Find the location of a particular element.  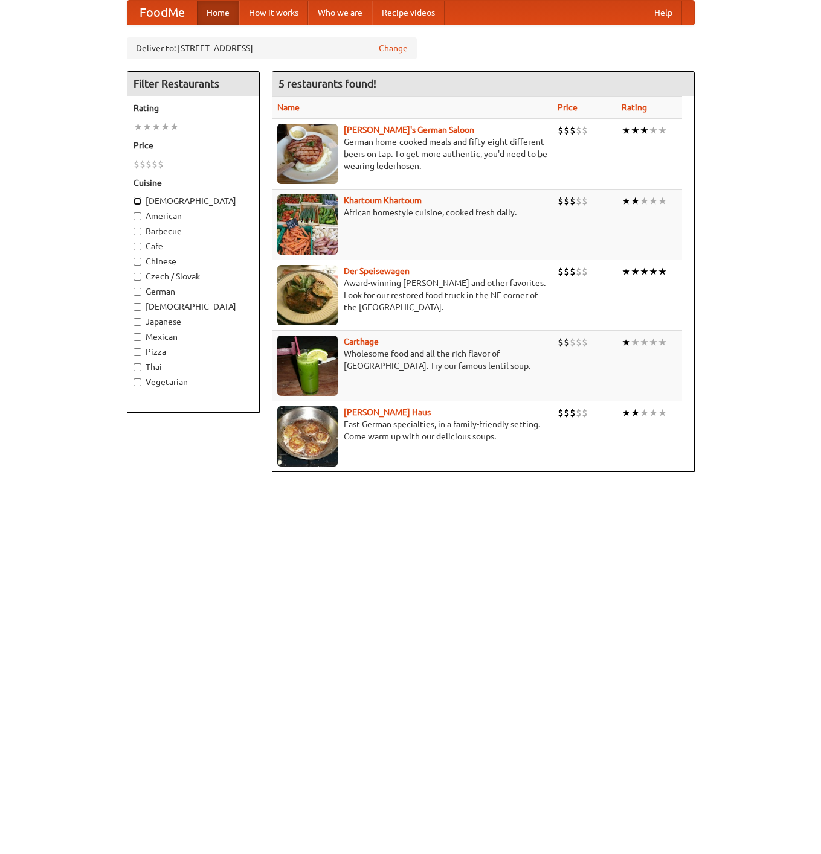

label: Thai is located at coordinates (193, 367).